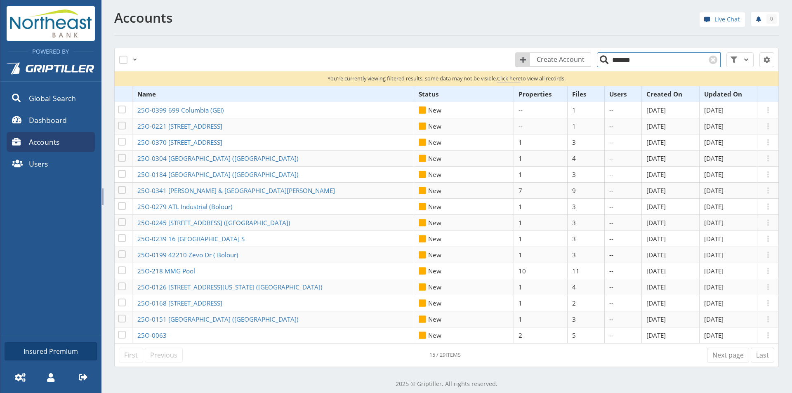 Image resolution: width=792 pixels, height=393 pixels. Describe the element at coordinates (723, 21) in the screenshot. I see `div: help` at that location.